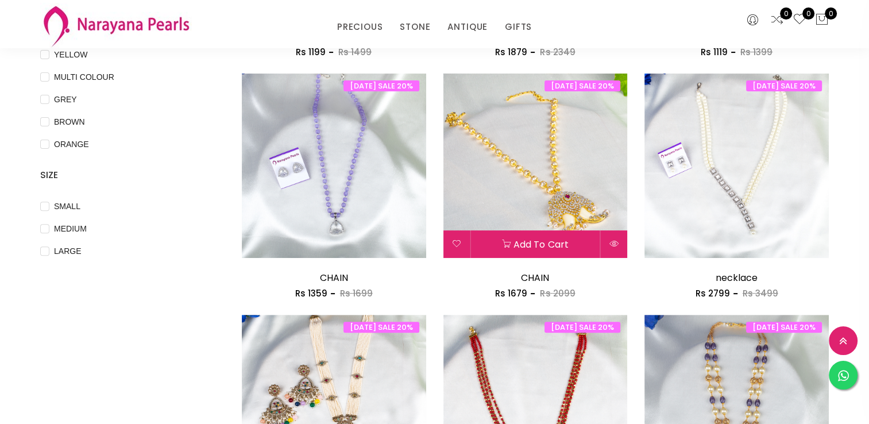 This screenshot has width=869, height=424. Describe the element at coordinates (457, 244) in the screenshot. I see `button: Add to wishlist` at that location.